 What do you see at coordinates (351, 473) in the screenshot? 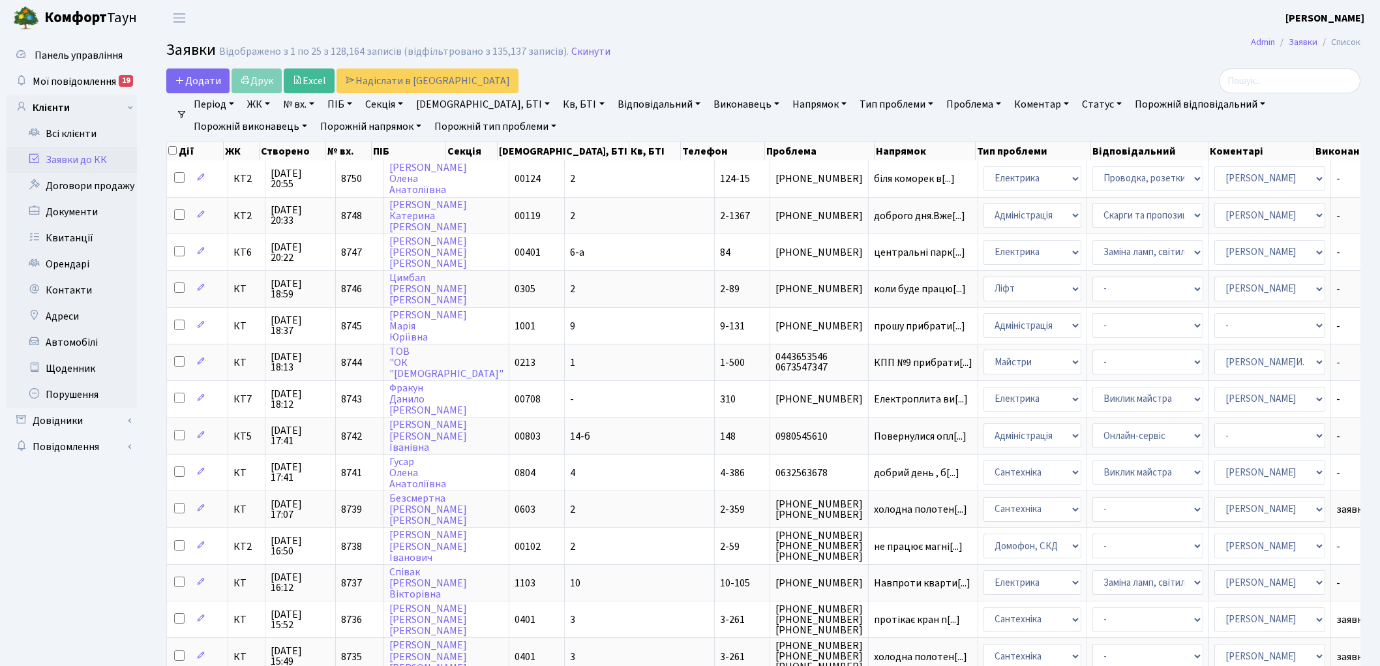
I see `span: 8741` at bounding box center [351, 473].